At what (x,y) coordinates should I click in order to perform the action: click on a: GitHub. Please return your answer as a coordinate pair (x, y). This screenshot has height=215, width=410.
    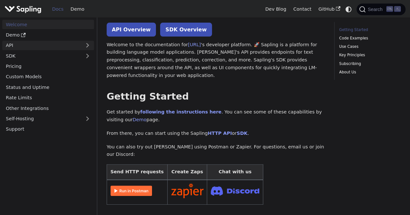
    Looking at the image, I should click on (329, 9).